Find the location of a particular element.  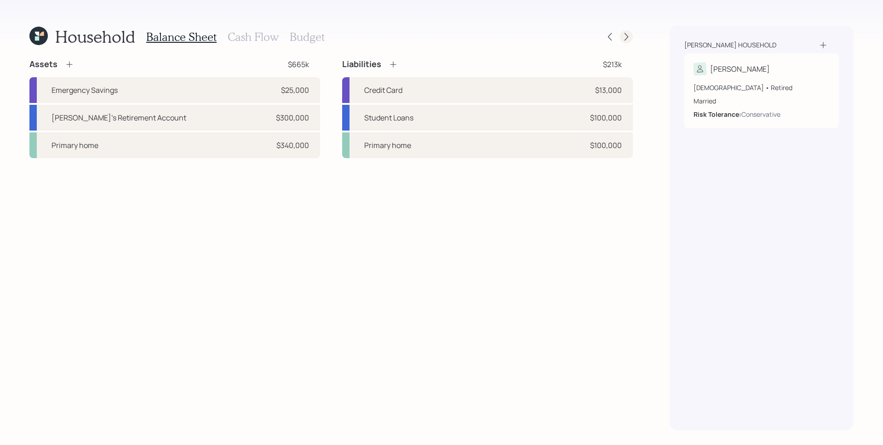

h3: Budget is located at coordinates (307, 37).